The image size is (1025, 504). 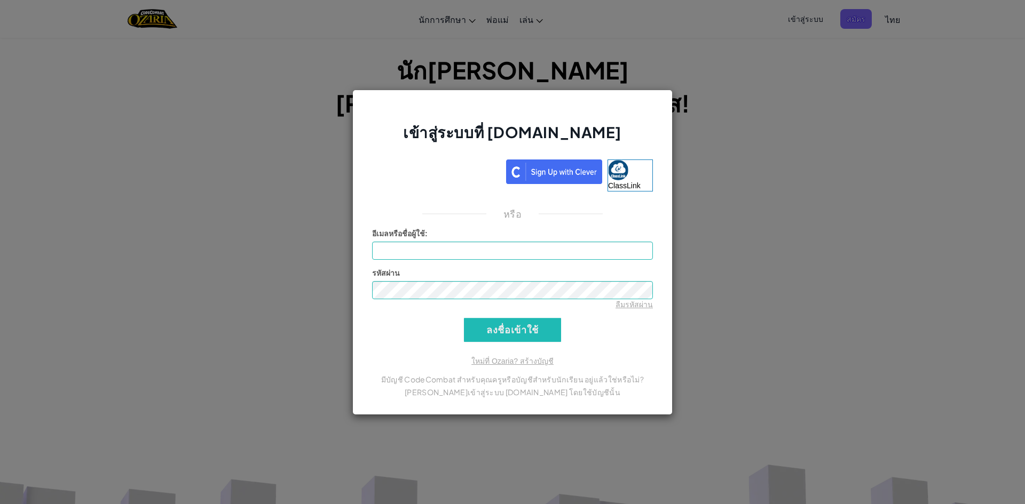 I want to click on span: รหัสผ่าน, so click(x=386, y=273).